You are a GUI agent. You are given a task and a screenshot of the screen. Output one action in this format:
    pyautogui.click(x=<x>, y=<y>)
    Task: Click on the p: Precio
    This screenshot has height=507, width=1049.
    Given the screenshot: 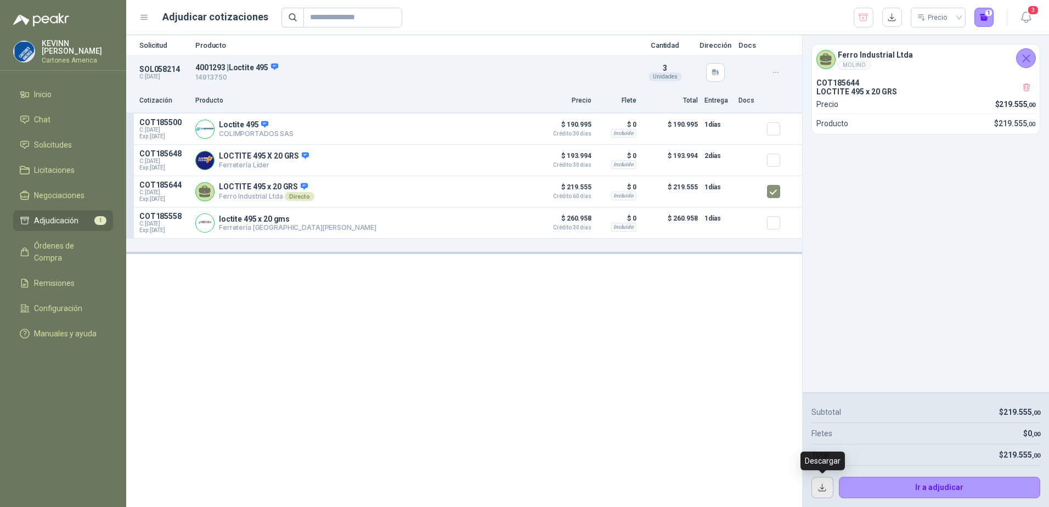 What is the action you would take?
    pyautogui.click(x=827, y=104)
    